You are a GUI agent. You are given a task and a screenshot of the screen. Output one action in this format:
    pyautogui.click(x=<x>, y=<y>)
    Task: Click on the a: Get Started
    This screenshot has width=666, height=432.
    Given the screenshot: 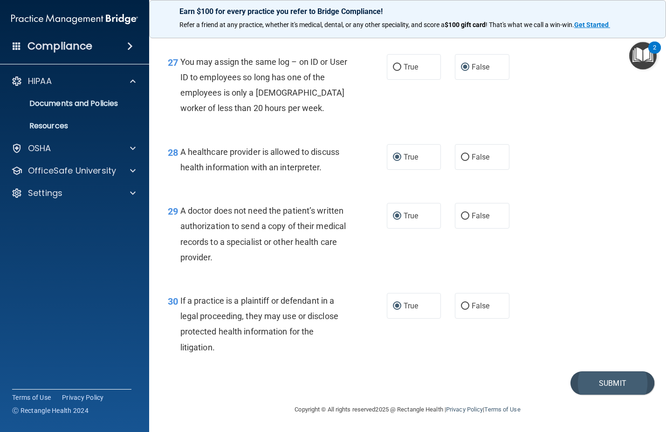 What is the action you would take?
    pyautogui.click(x=592, y=25)
    